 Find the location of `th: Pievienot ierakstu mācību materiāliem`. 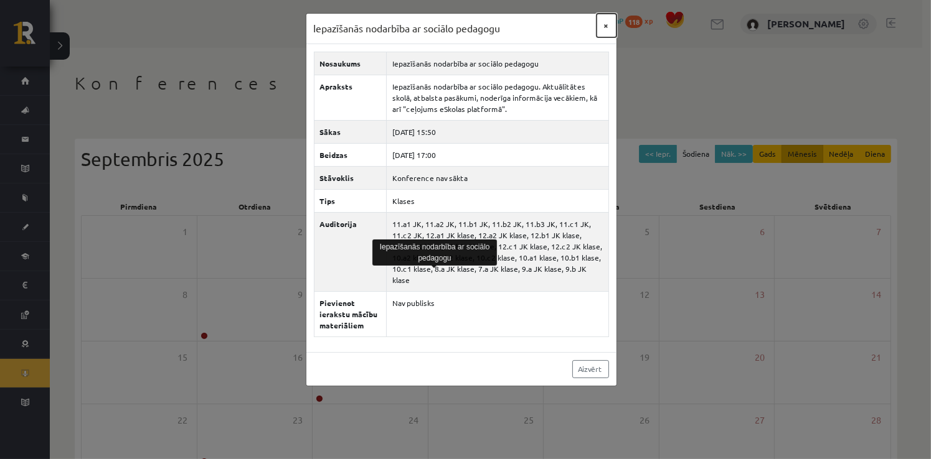

th: Pievienot ierakstu mācību materiāliem is located at coordinates (350, 314).